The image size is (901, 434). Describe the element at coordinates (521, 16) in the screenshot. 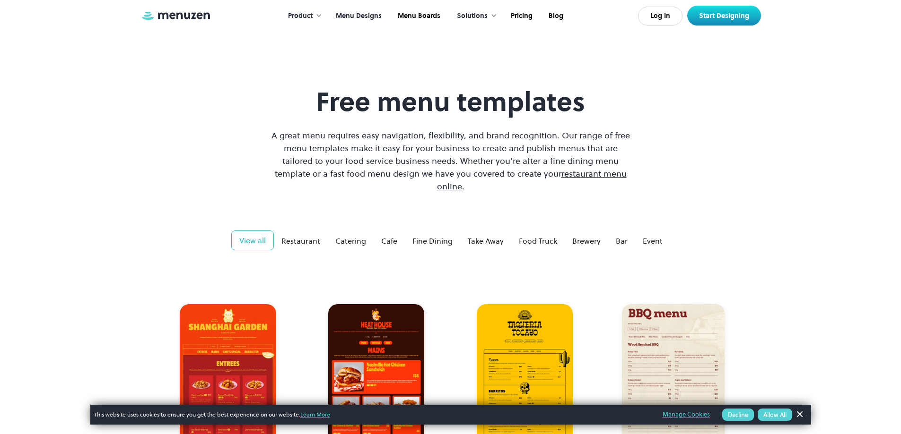

I see `a: Pricing` at that location.